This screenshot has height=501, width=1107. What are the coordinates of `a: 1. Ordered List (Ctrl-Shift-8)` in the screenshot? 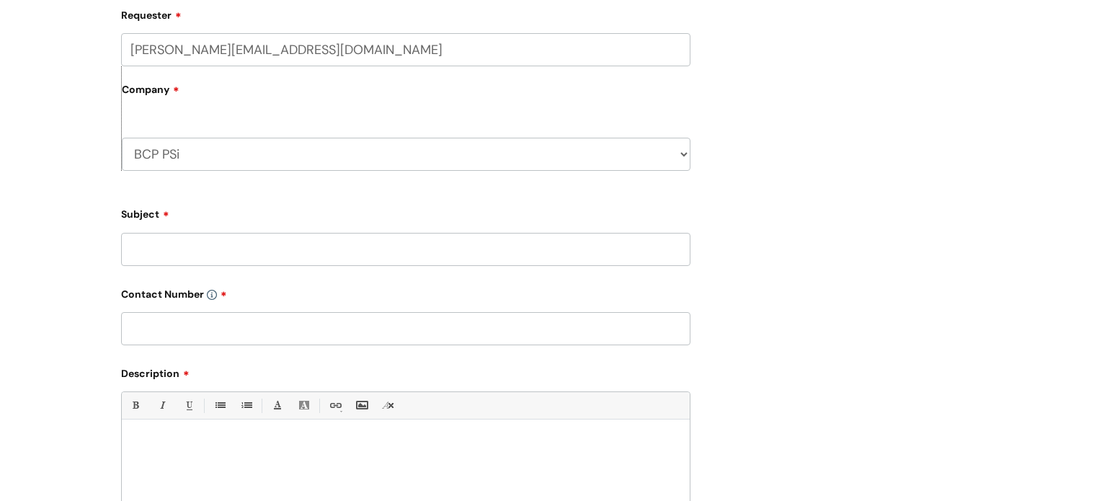 It's located at (246, 405).